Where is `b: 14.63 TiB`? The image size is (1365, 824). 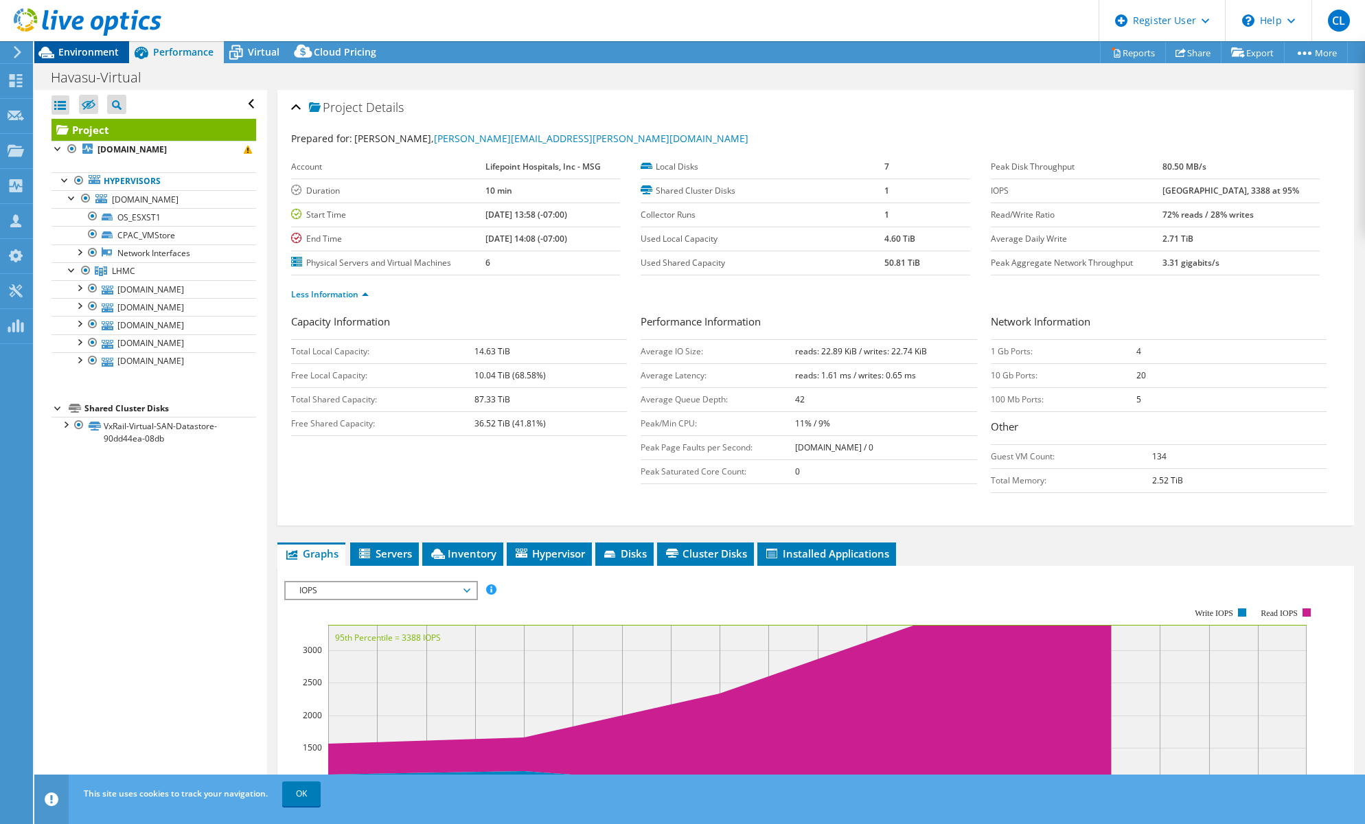 b: 14.63 TiB is located at coordinates (492, 351).